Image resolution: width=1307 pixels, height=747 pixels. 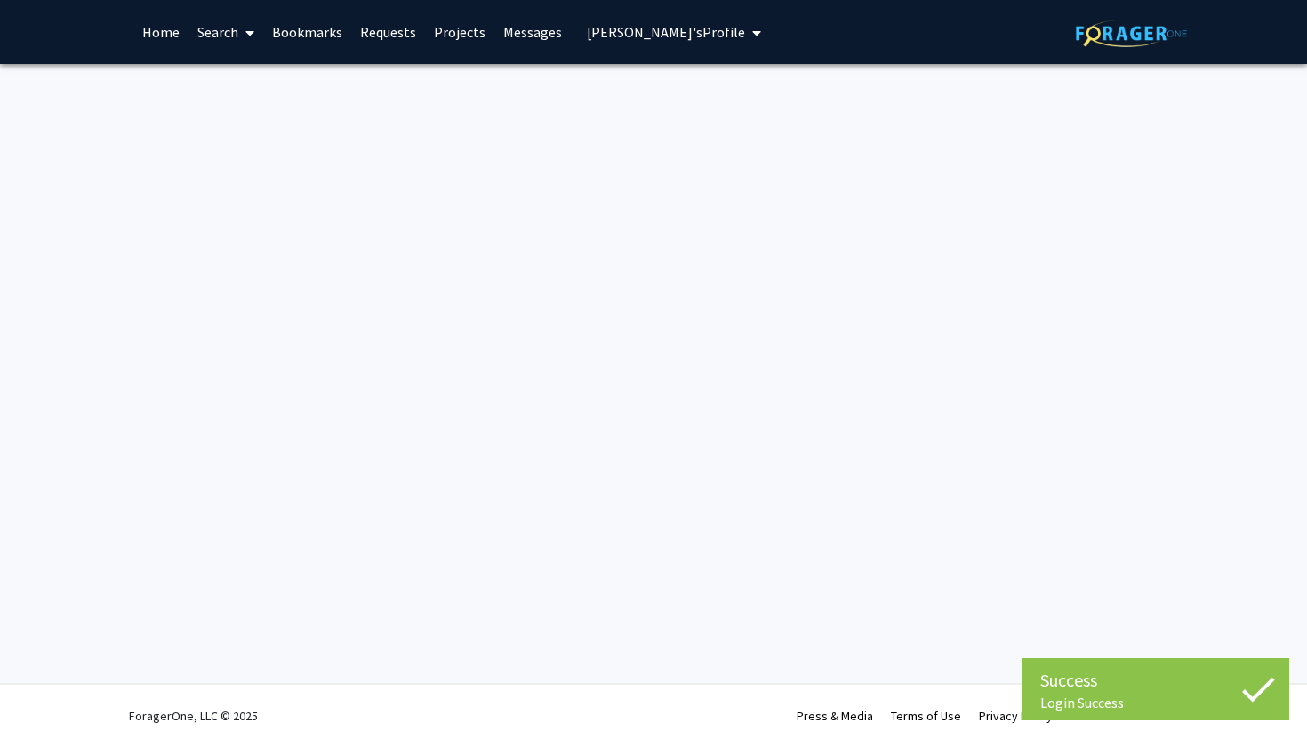 What do you see at coordinates (388, 32) in the screenshot?
I see `a: Requests` at bounding box center [388, 32].